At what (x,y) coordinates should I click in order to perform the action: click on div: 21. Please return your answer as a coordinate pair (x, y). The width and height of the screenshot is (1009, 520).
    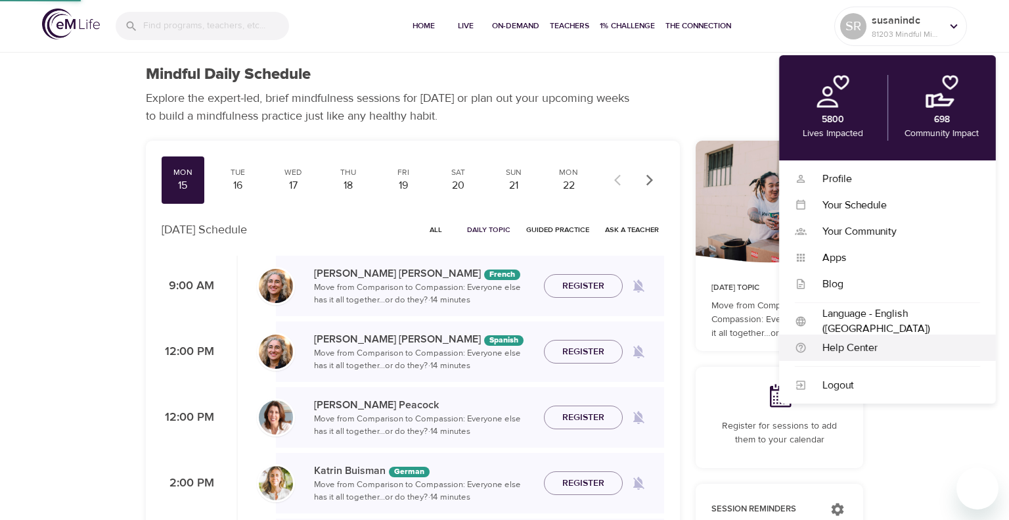
    Looking at the image, I should click on (514, 185).